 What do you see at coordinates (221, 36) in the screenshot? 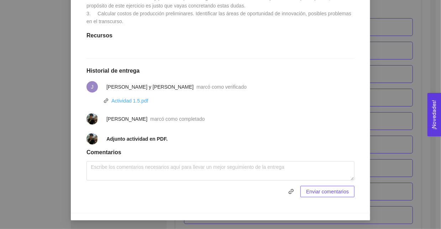
I see `h1: Recursos` at bounding box center [221, 36].